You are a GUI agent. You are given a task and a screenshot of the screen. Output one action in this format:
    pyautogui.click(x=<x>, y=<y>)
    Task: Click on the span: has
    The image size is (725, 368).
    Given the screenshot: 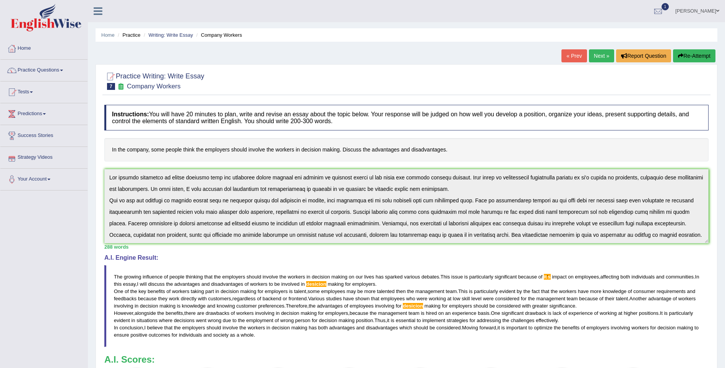 What is the action you would take?
    pyautogui.click(x=380, y=276)
    